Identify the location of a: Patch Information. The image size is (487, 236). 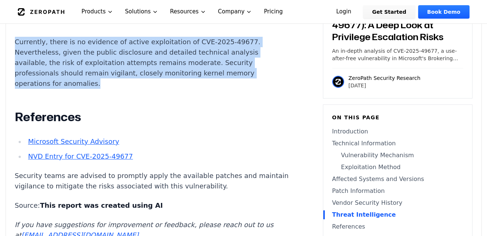
(398, 191).